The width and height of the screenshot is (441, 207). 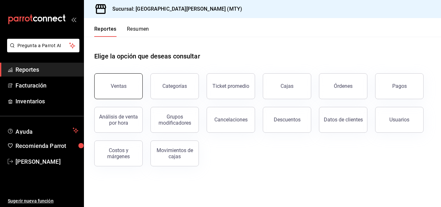 What do you see at coordinates (399, 86) in the screenshot?
I see `div: Pagos` at bounding box center [399, 86].